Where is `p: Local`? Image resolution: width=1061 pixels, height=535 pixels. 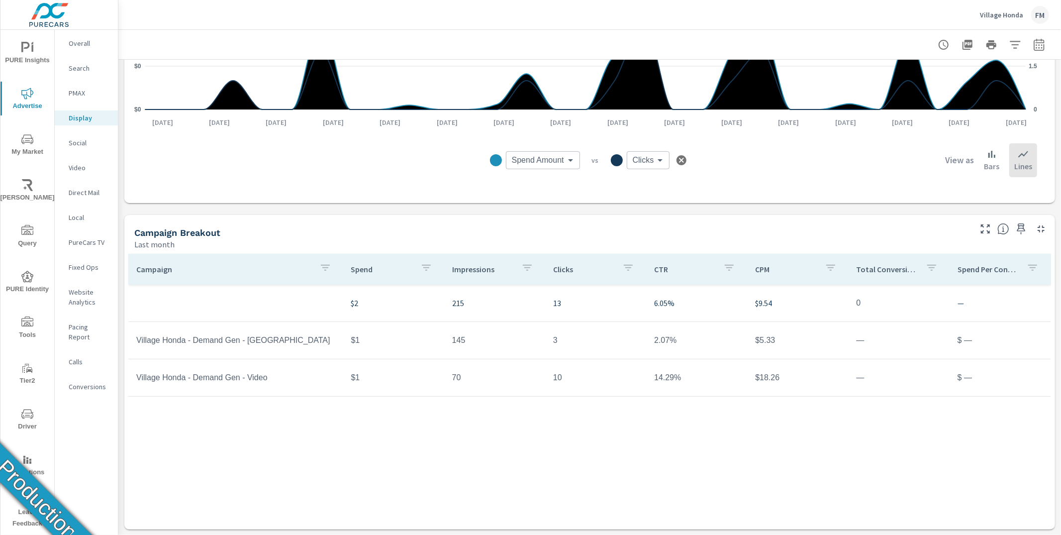 p: Local is located at coordinates (89, 217).